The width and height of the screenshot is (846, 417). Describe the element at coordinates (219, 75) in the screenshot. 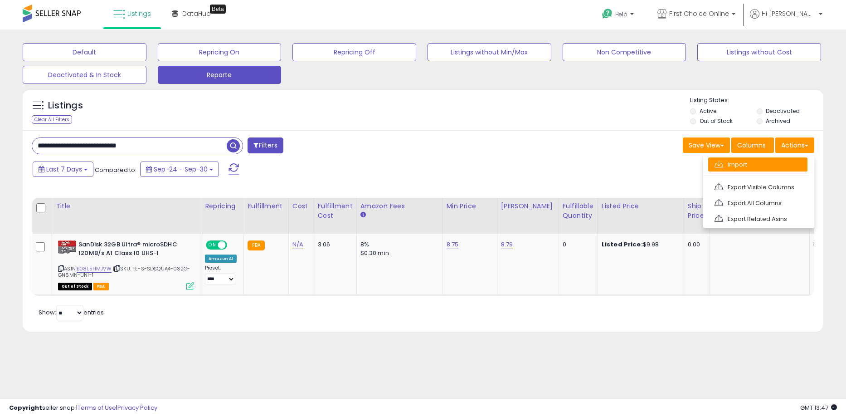

I see `button: Reporte` at that location.